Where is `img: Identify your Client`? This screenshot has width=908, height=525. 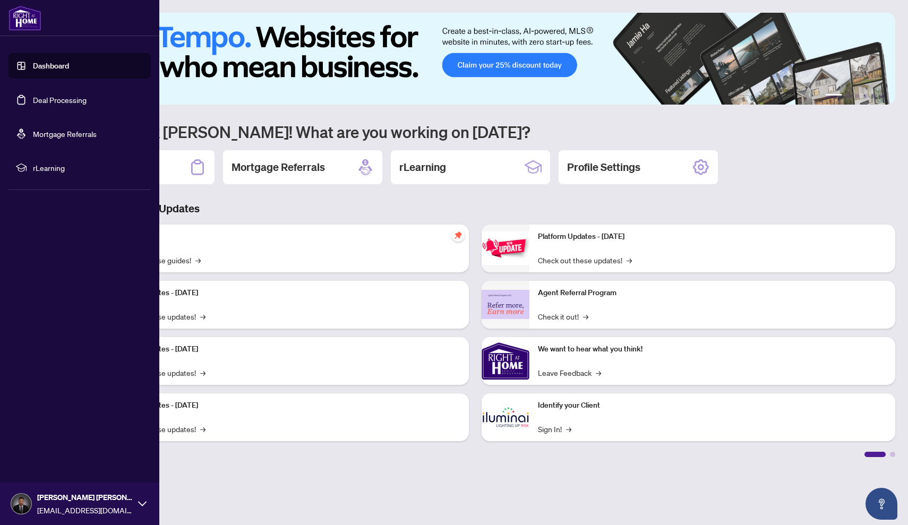
img: Identify your Client is located at coordinates (506, 417).